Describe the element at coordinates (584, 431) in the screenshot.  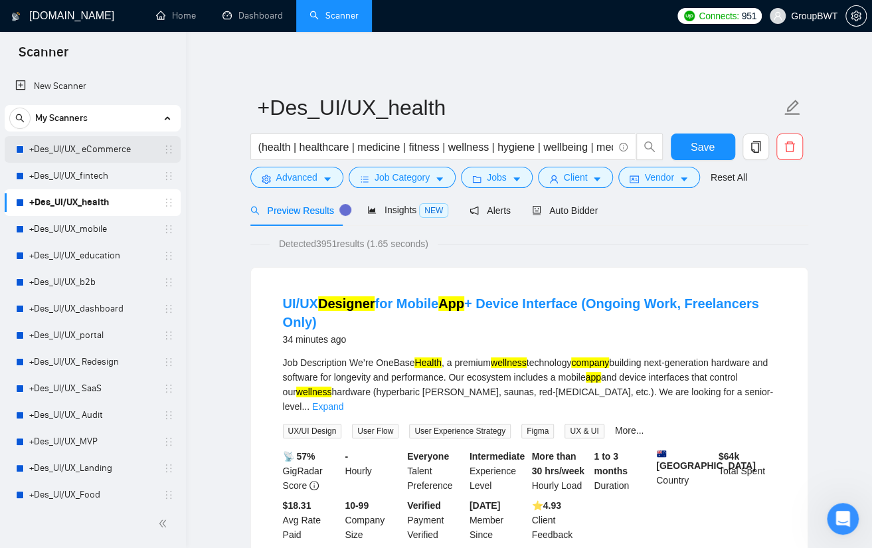
I see `span: UX & UI` at that location.